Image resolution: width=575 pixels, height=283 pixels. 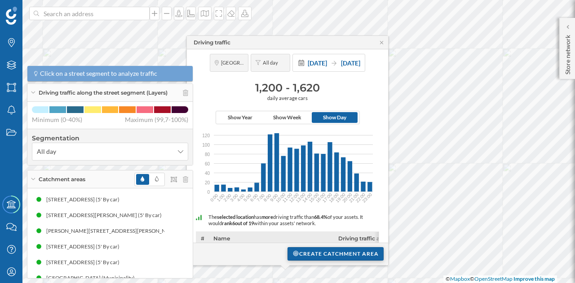 I want to click on text: 9:00, so click(x=274, y=198).